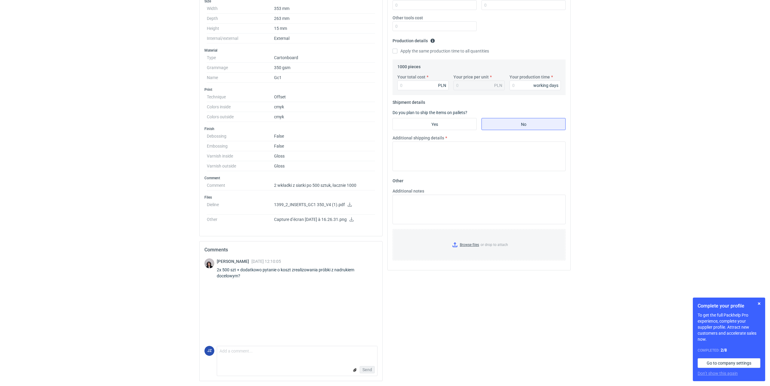  What do you see at coordinates (434, 124) in the screenshot?
I see `label: Yes` at bounding box center [434, 124].